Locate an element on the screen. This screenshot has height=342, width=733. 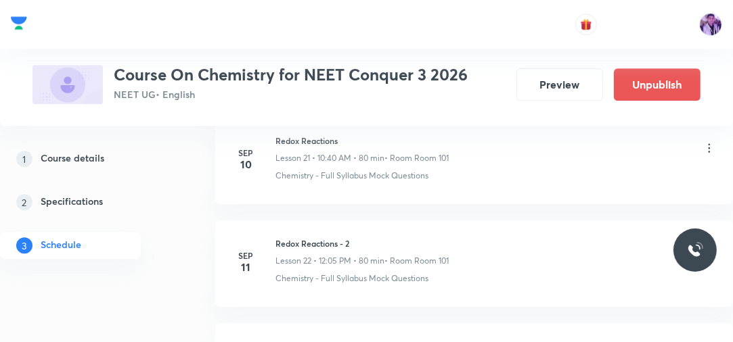
button: Preview is located at coordinates (560, 85).